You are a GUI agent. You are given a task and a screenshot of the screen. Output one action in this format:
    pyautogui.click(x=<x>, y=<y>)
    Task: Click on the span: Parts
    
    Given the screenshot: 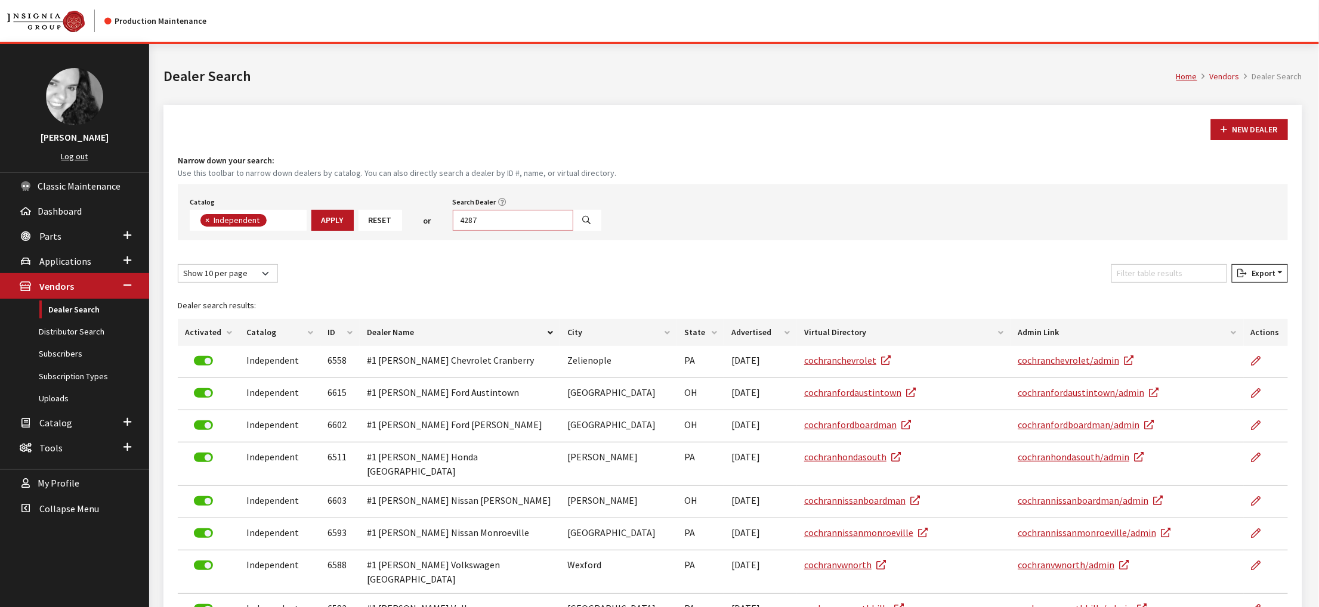 What is the action you would take?
    pyautogui.click(x=50, y=236)
    